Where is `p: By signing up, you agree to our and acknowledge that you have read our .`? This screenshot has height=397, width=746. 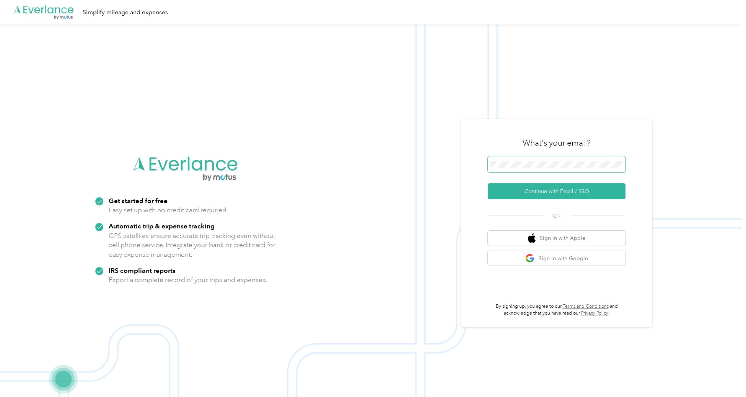
p: By signing up, you agree to our and acknowledge that you have read our . is located at coordinates (557, 309).